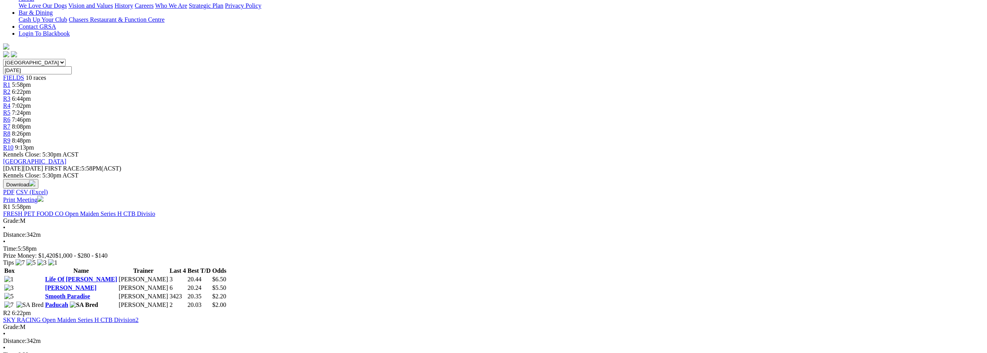 The image size is (987, 353). Describe the element at coordinates (14, 78) in the screenshot. I see `a: FIELDS` at that location.